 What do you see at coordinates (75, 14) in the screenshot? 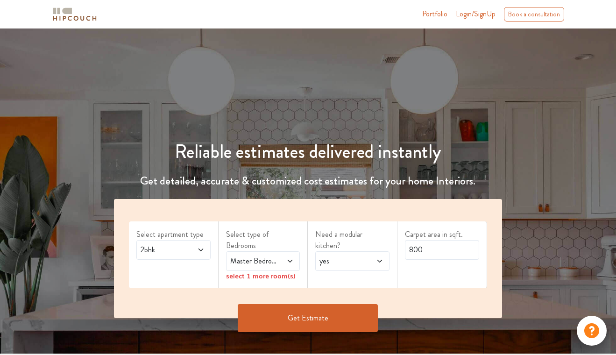
I see `span: logo-horizontal.svg` at bounding box center [75, 14].